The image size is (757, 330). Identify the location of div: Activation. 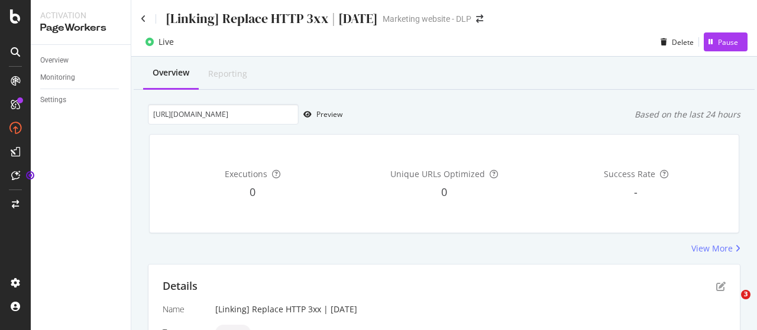
(80, 15).